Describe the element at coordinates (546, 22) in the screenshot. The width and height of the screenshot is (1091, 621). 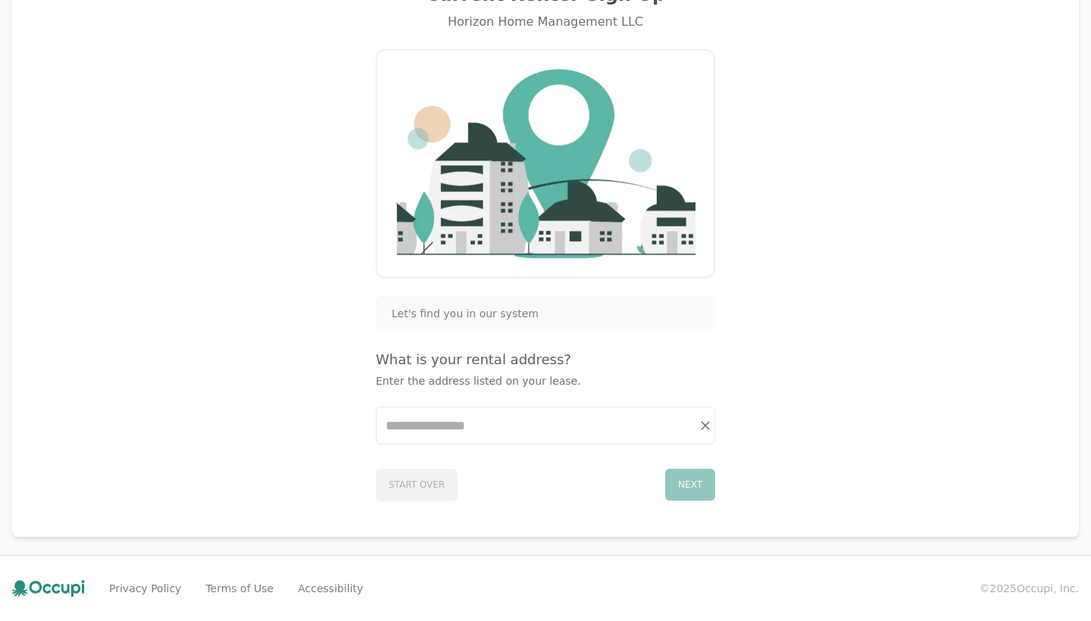
I see `div: Horizon Home Management LLC` at that location.